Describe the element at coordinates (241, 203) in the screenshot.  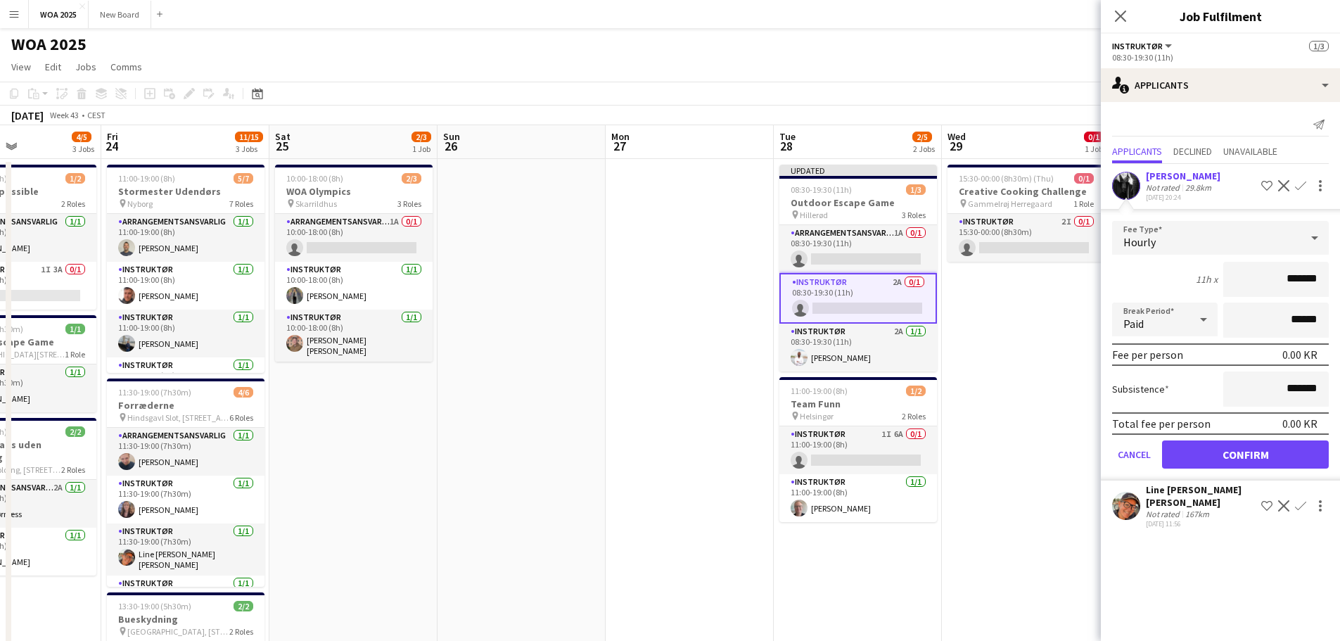
I see `span: 7 Roles` at that location.